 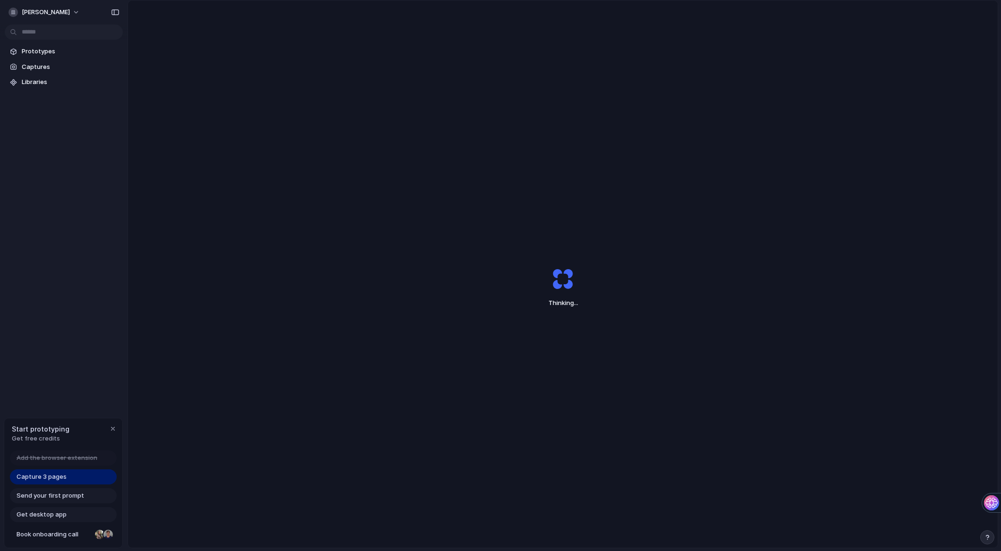 I want to click on span: Start prototyping, so click(x=41, y=429).